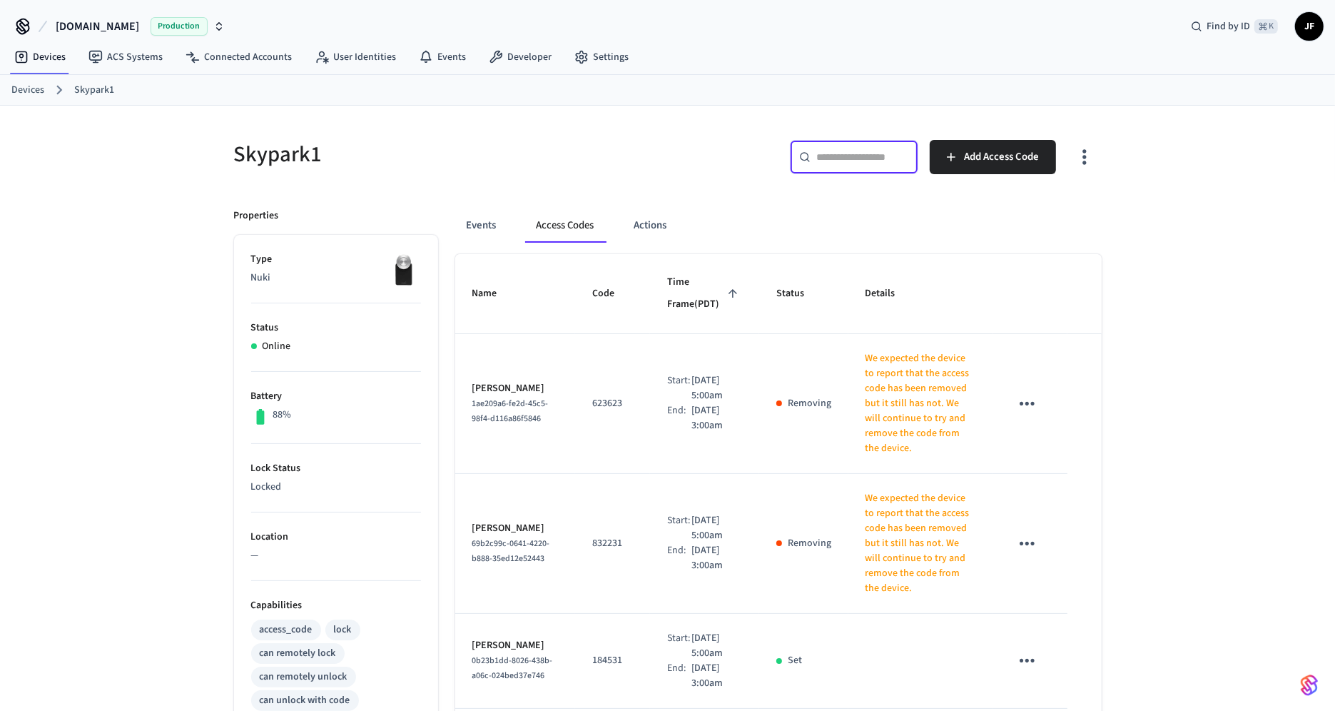 Image resolution: width=1335 pixels, height=711 pixels. I want to click on p: Locked, so click(336, 487).